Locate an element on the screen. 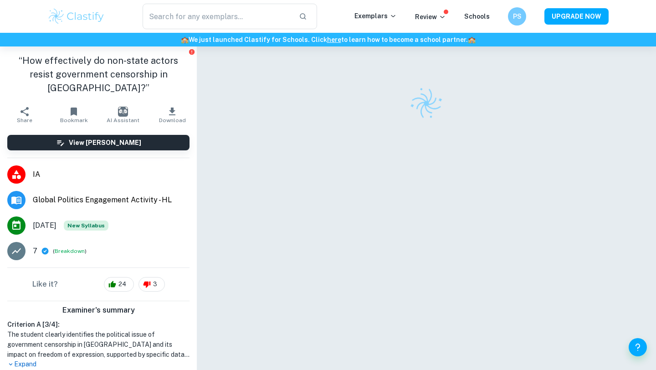 The image size is (656, 370). a: here is located at coordinates (334, 40).